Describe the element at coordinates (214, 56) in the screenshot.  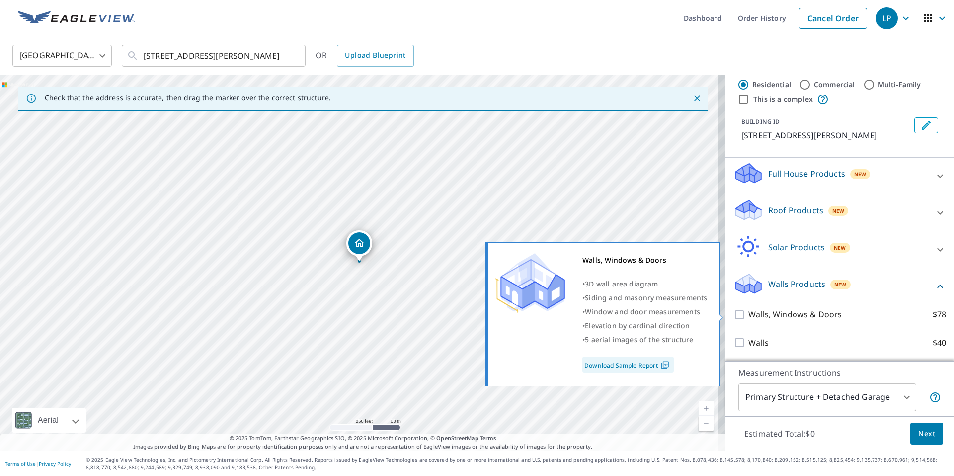
I see `input: Search by address or latitude-longitude` at that location.